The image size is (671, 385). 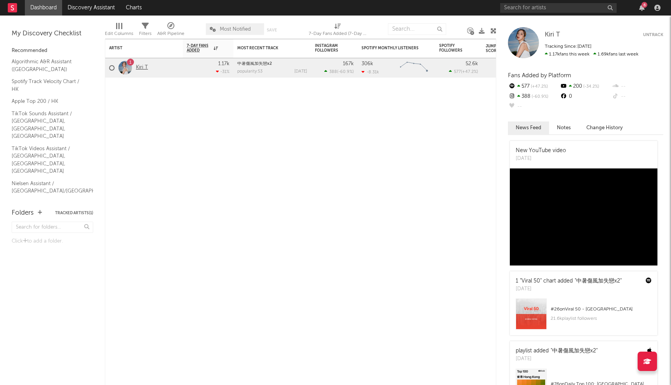 I want to click on span: Most Notified, so click(x=235, y=29).